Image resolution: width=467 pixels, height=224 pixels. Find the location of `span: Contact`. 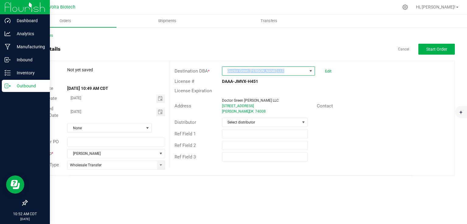

span: Contact is located at coordinates (325, 106).